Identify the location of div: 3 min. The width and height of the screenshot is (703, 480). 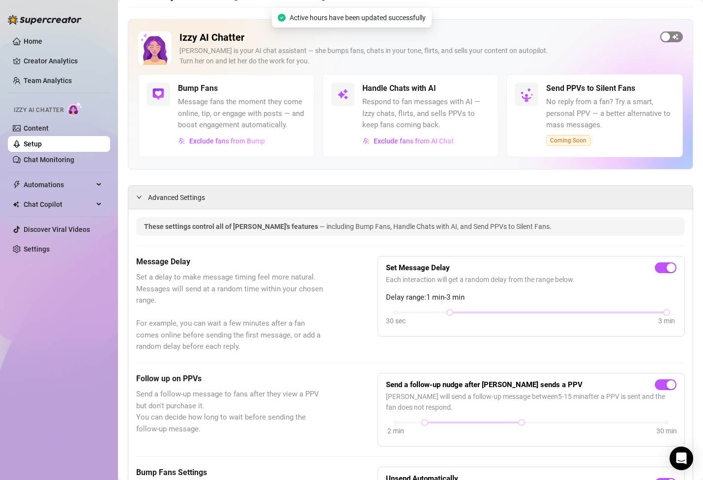
(666, 321).